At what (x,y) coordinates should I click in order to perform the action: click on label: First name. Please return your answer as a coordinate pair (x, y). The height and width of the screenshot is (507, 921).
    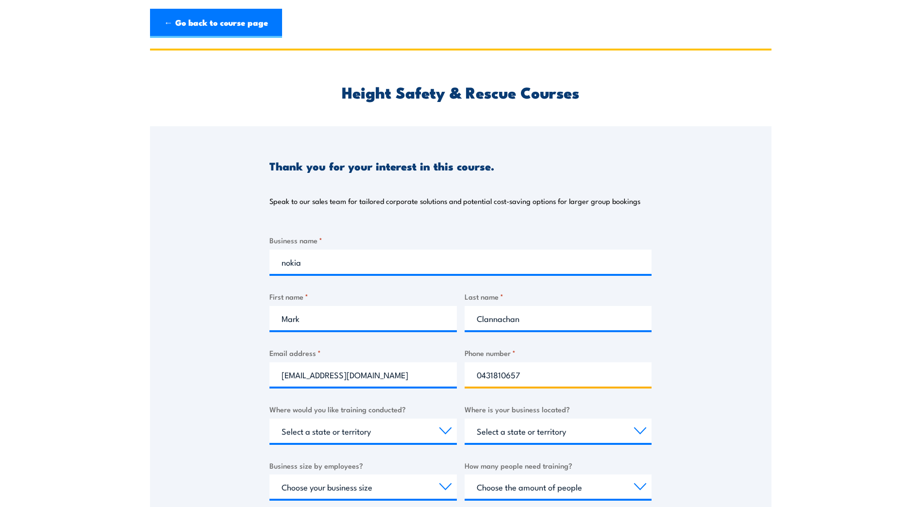
    Looking at the image, I should click on (363, 296).